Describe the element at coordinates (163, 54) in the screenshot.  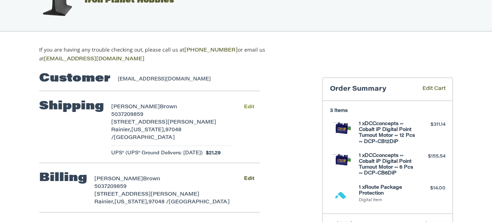
I see `p: If you are having any trouble checking out, please call us at or email us at` at that location.